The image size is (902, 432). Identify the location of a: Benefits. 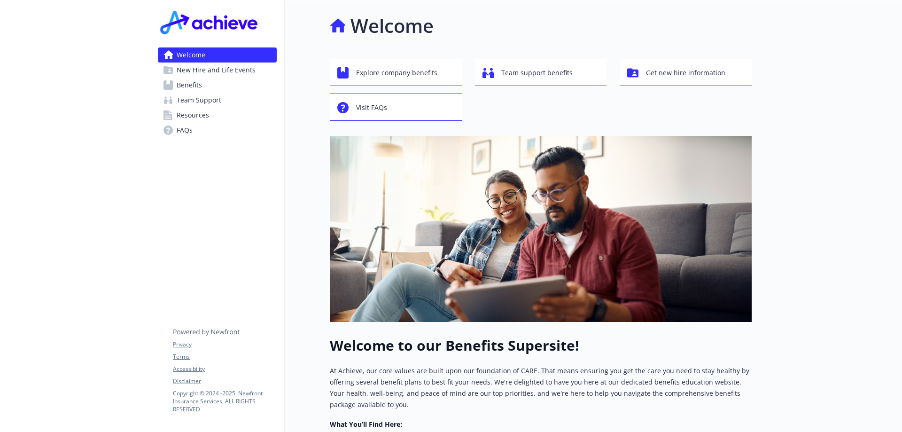
(217, 85).